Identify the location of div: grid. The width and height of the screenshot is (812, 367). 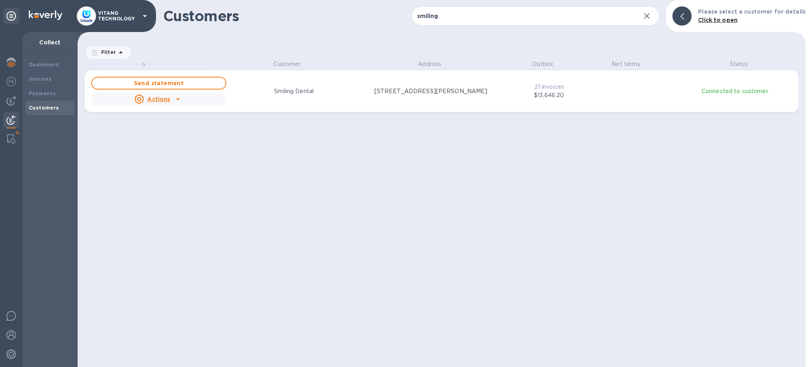
(445, 214).